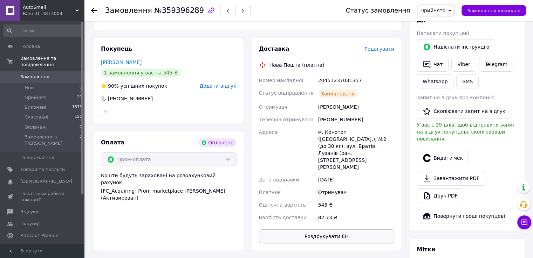 The image size is (533, 258). I want to click on span: Замовлення виконано, so click(493, 11).